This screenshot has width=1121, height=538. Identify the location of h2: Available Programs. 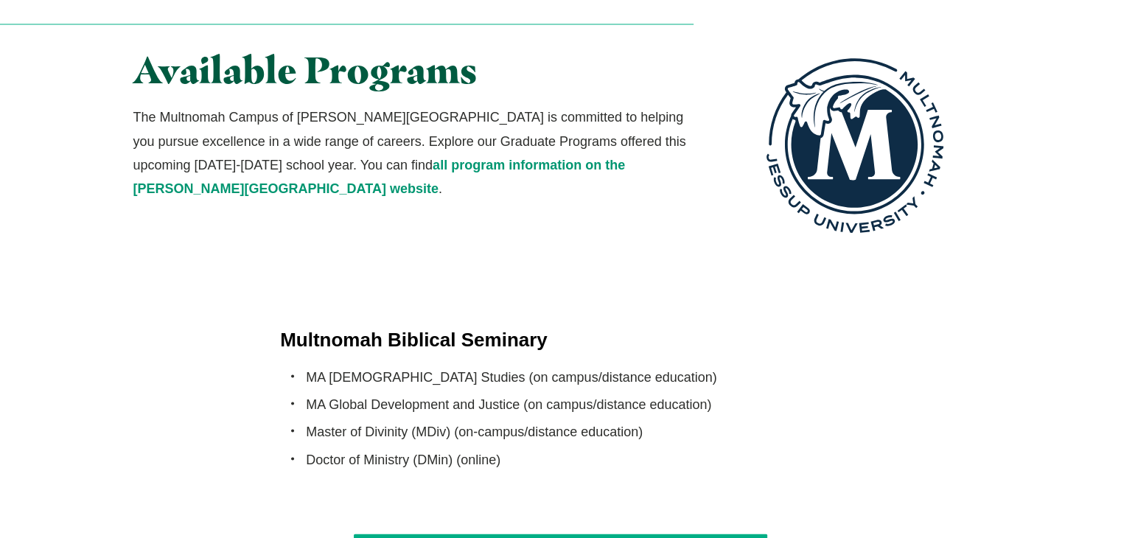
(413, 69).